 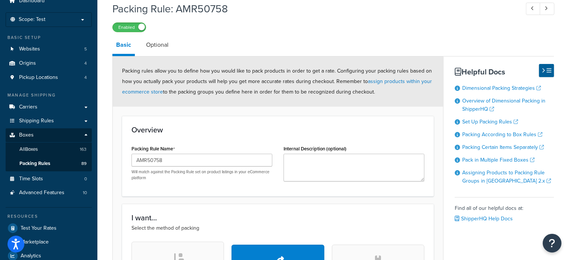 What do you see at coordinates (490, 122) in the screenshot?
I see `a: Set Up Packing Rules` at bounding box center [490, 122].